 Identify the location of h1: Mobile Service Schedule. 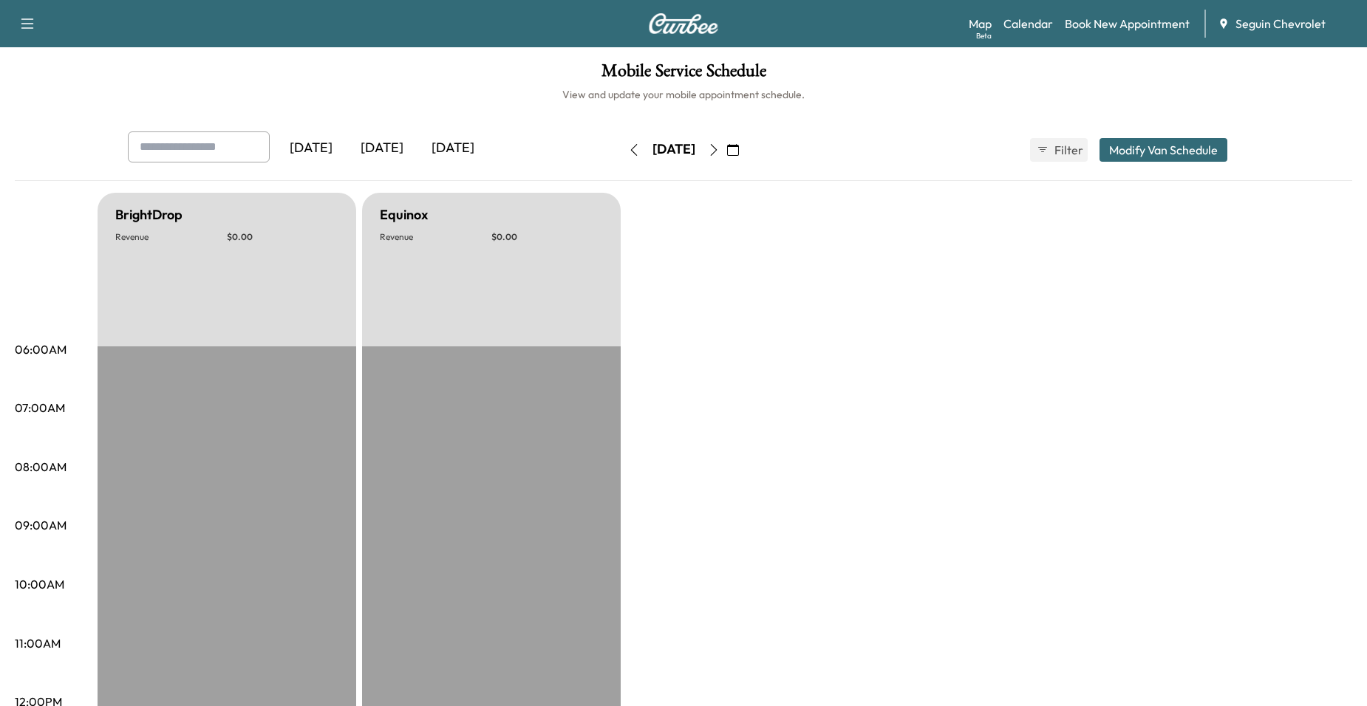
(683, 75).